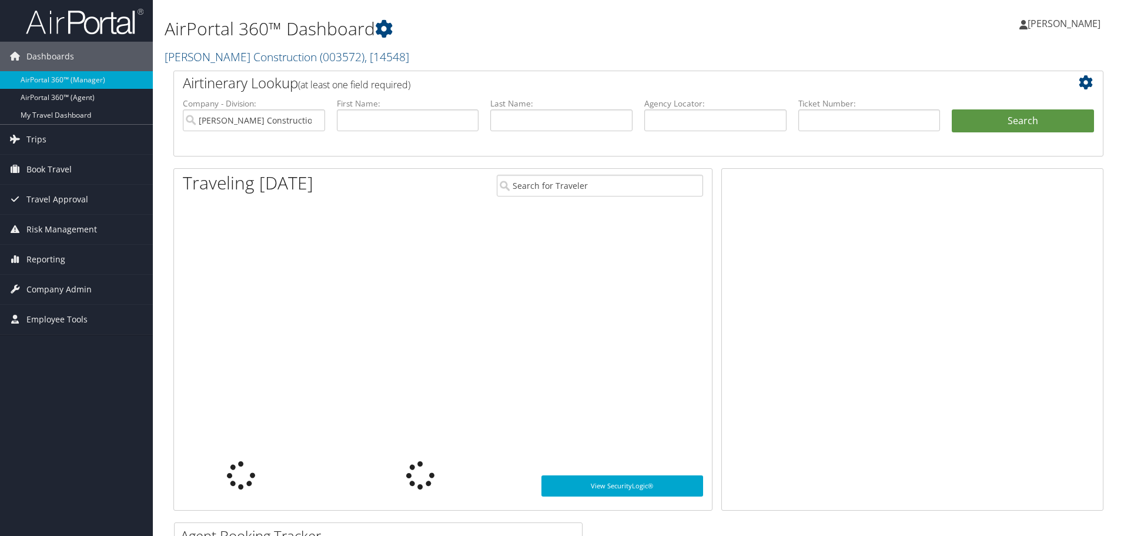 This screenshot has height=536, width=1124. What do you see at coordinates (387, 56) in the screenshot?
I see `span: , [ 14548 ]` at bounding box center [387, 56].